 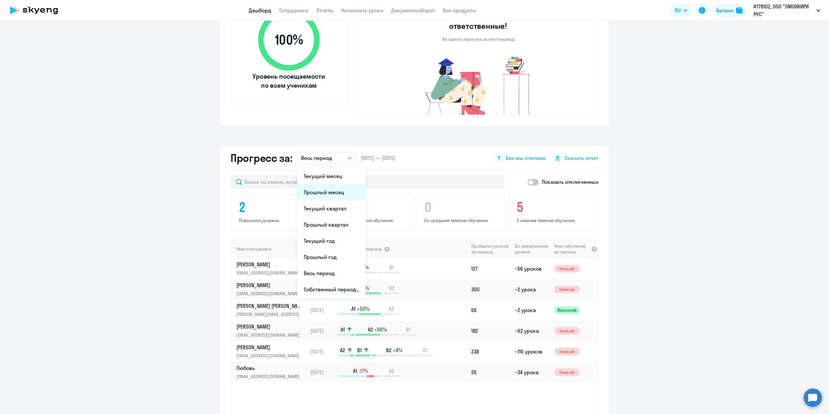 I want to click on td: ~116 уроков, so click(x=531, y=352).